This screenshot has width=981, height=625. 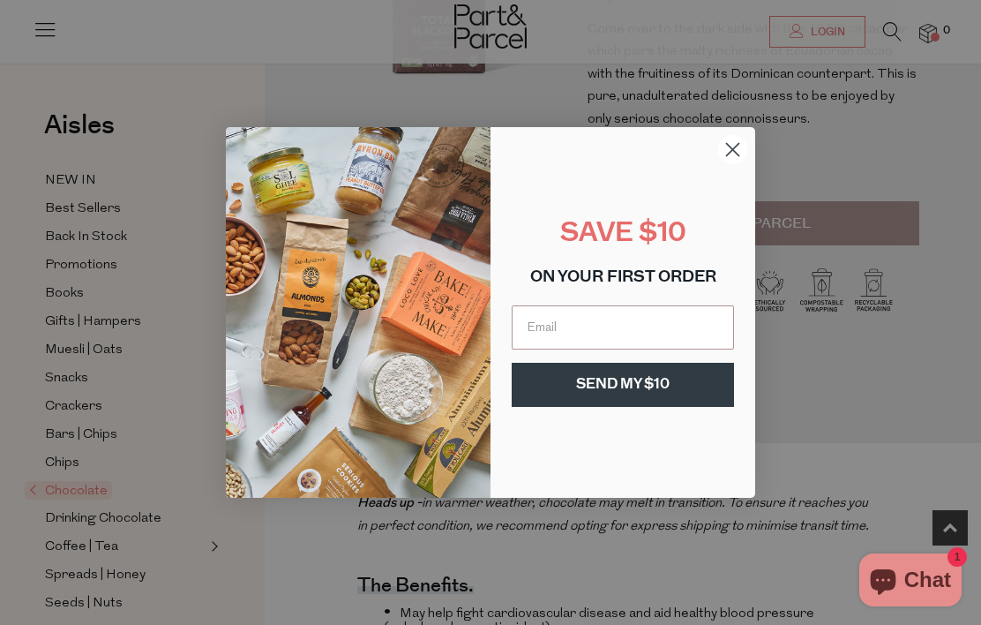 I want to click on span: ON YOUR FIRST ORDER, so click(x=623, y=278).